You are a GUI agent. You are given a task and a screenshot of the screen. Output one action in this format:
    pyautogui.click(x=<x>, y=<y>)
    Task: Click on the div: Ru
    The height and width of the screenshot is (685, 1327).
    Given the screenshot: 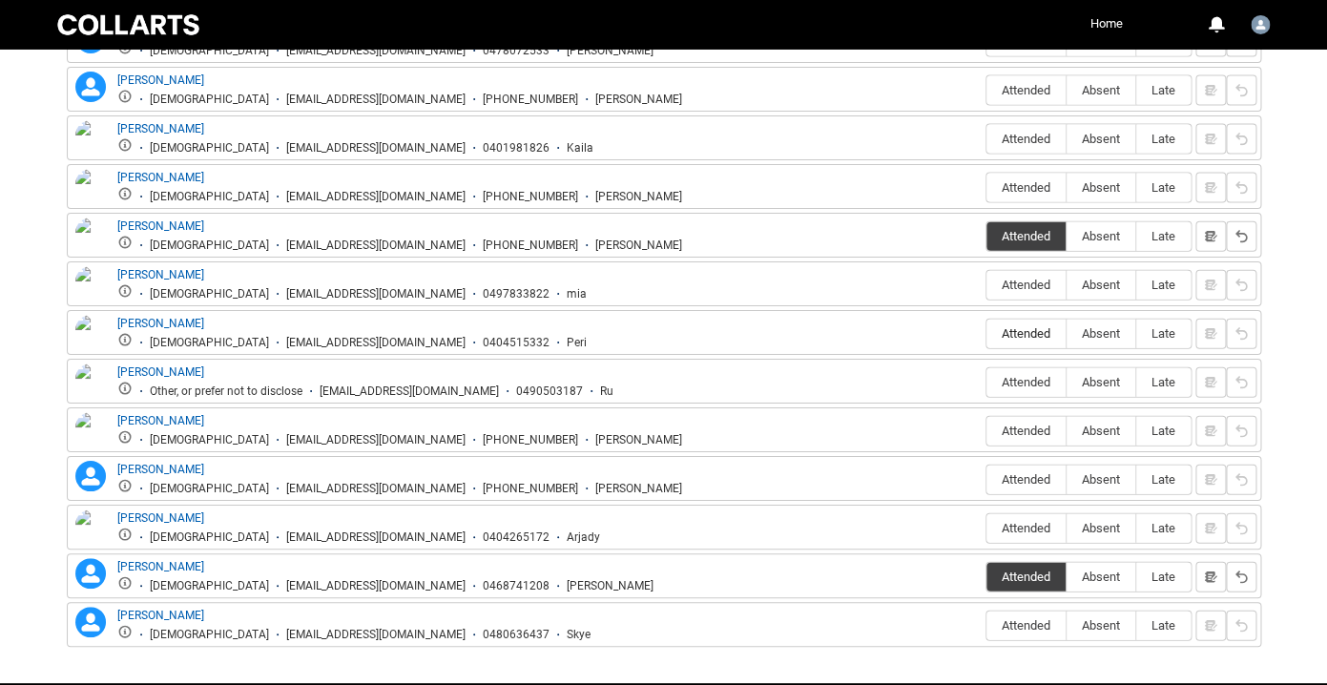 What is the action you would take?
    pyautogui.click(x=607, y=391)
    